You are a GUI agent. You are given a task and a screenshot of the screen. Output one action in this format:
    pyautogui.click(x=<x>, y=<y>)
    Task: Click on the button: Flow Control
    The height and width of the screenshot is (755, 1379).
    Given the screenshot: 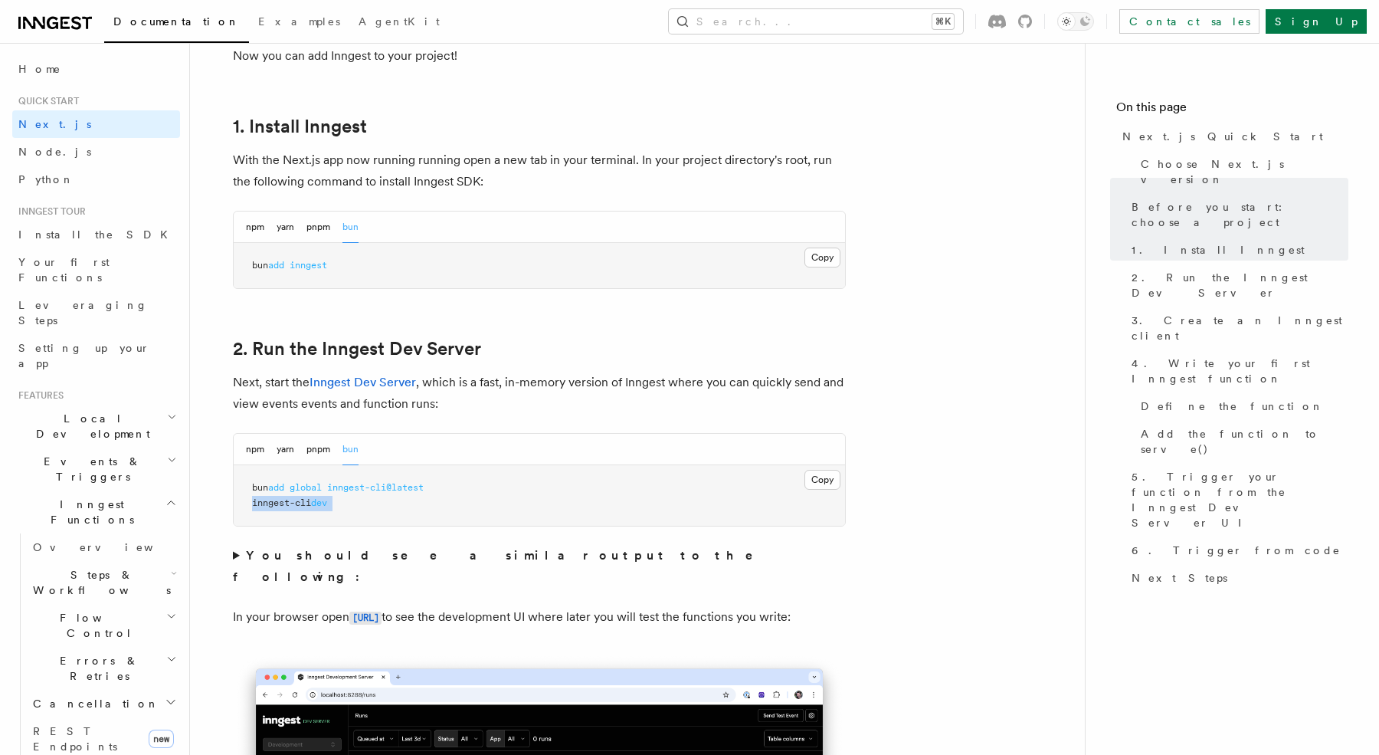 What is the action you would take?
    pyautogui.click(x=103, y=625)
    